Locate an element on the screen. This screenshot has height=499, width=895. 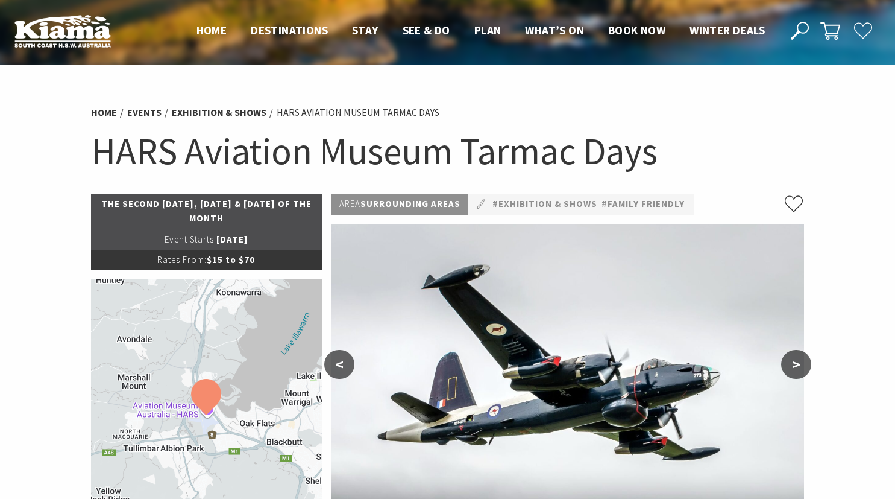
h1: HARS Aviation Museum Tarmac Days is located at coordinates (448, 151).